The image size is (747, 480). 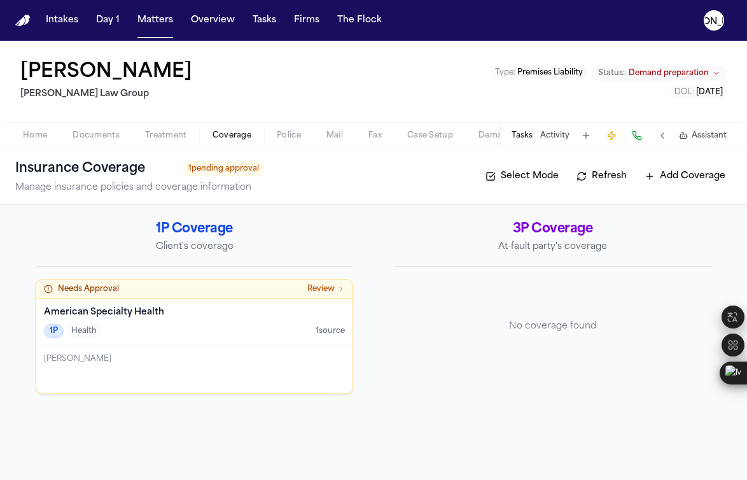 What do you see at coordinates (709, 135) in the screenshot?
I see `span: Assistant` at bounding box center [709, 135].